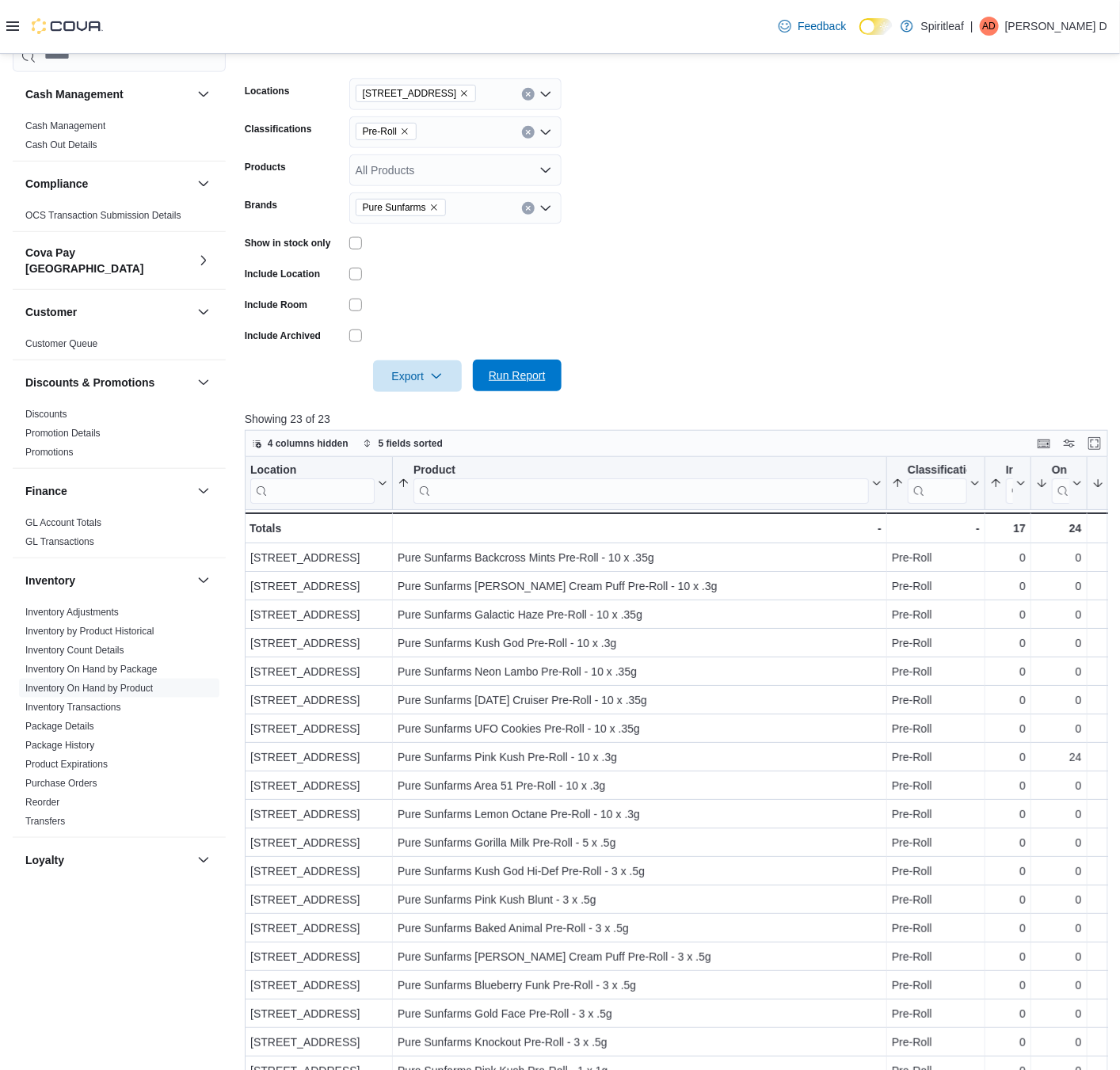 The image size is (1120, 1070). What do you see at coordinates (545, 170) in the screenshot?
I see `button: Open list of options` at bounding box center [545, 170].